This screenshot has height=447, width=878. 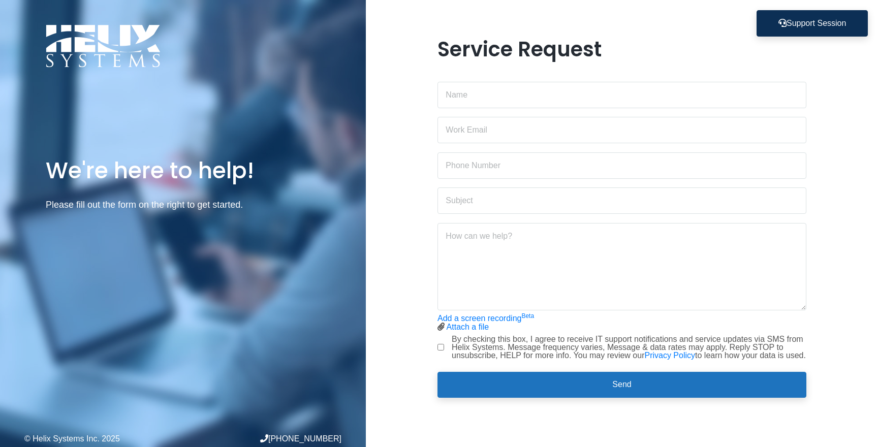 I want to click on input: Work Email, so click(x=622, y=130).